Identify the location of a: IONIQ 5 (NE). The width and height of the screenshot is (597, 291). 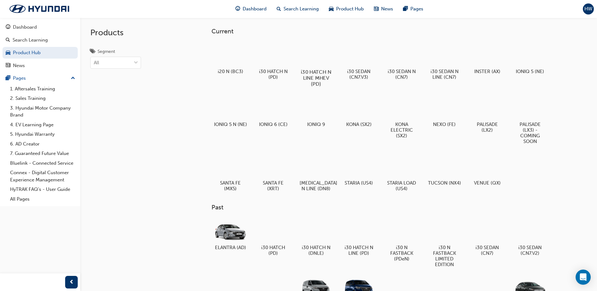
(530, 58).